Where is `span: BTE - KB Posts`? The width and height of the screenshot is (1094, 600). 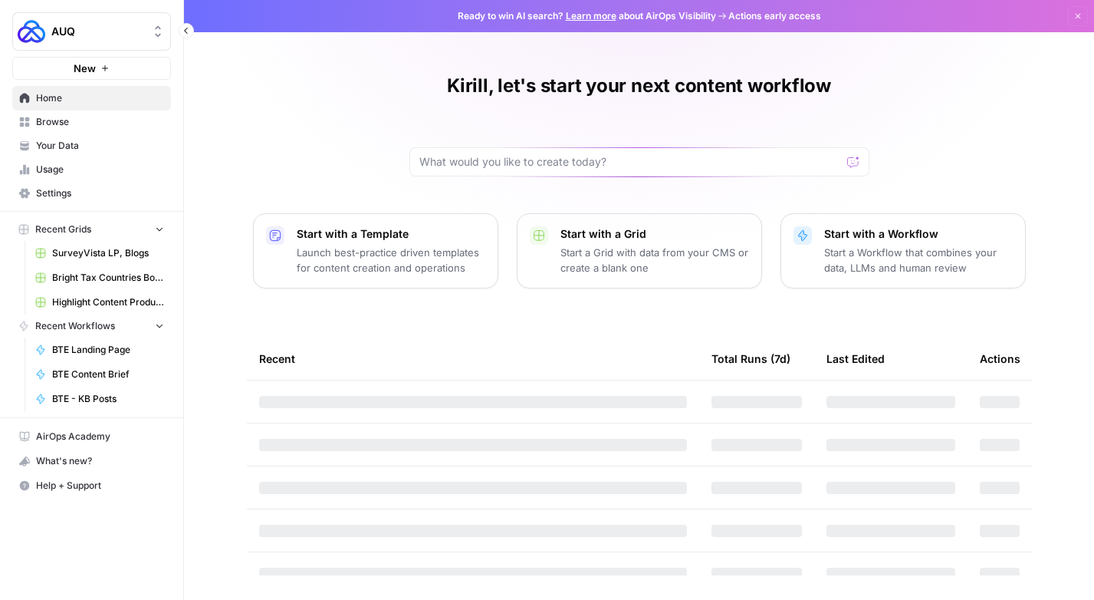
span: BTE - KB Posts is located at coordinates (108, 399).